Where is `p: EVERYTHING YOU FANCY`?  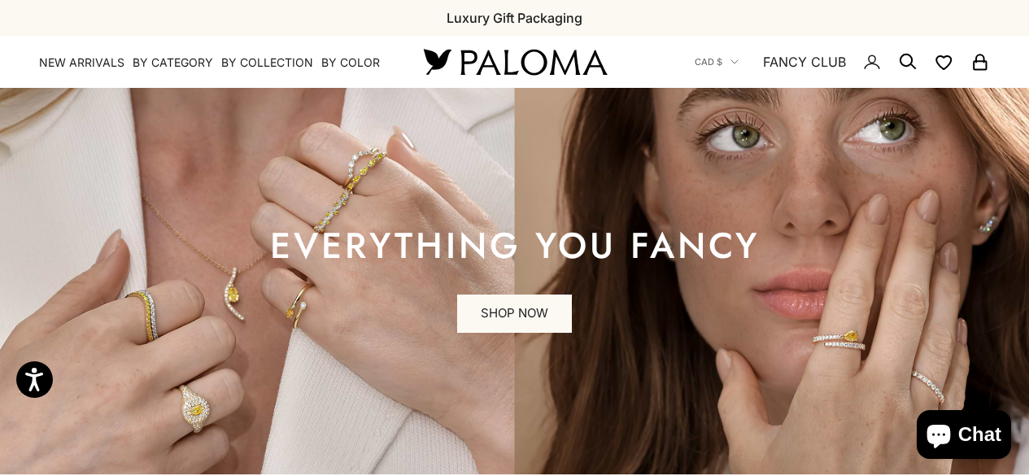 p: EVERYTHING YOU FANCY is located at coordinates (515, 246).